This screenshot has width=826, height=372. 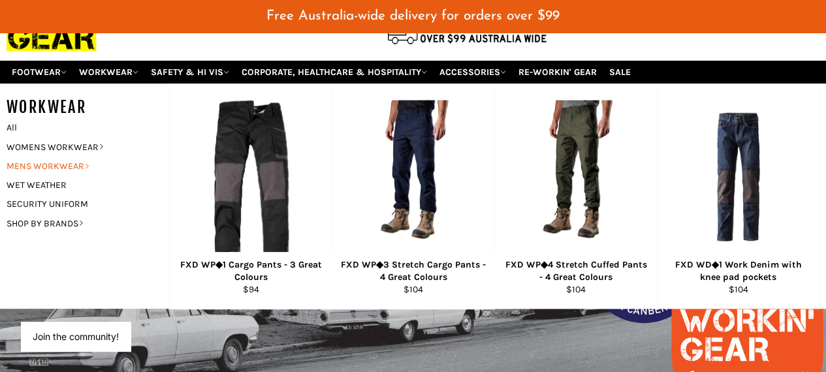 I want to click on a: WORKWEAR, so click(x=108, y=72).